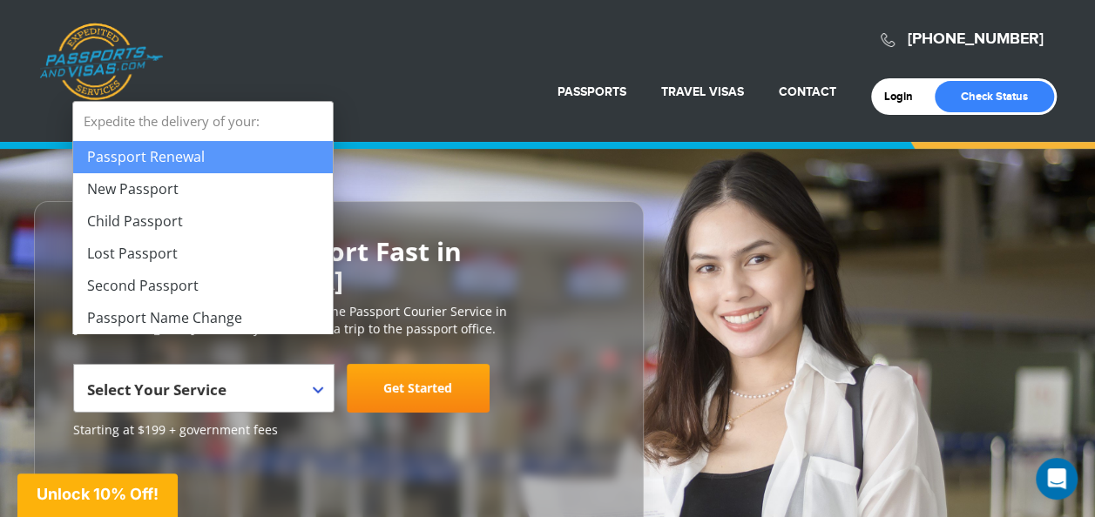 The height and width of the screenshot is (517, 1095). I want to click on a: Check Status, so click(994, 97).